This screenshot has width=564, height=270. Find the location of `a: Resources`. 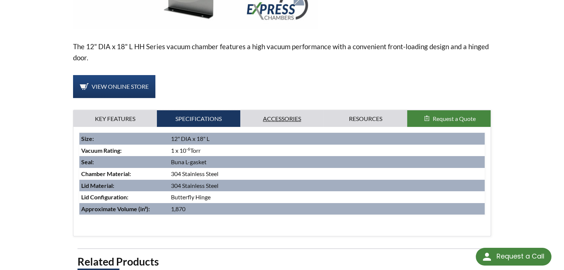

a: Resources is located at coordinates (365, 119).